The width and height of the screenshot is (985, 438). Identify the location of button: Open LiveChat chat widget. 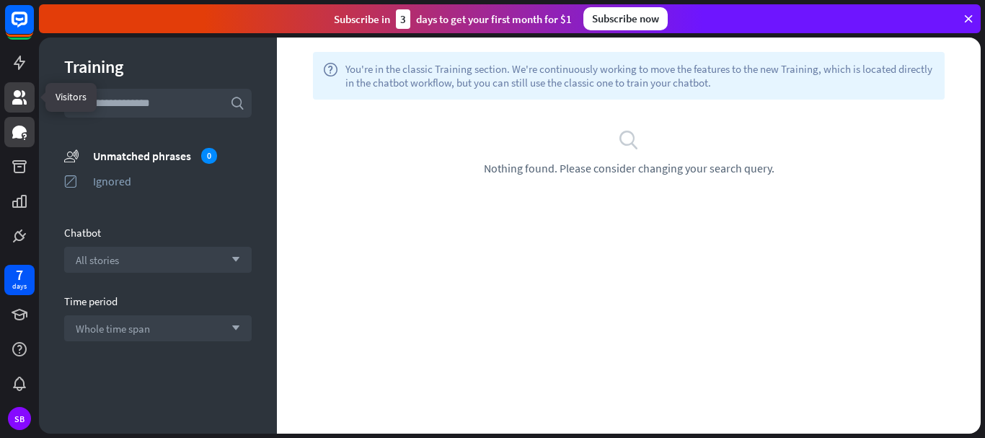
(33, 27).